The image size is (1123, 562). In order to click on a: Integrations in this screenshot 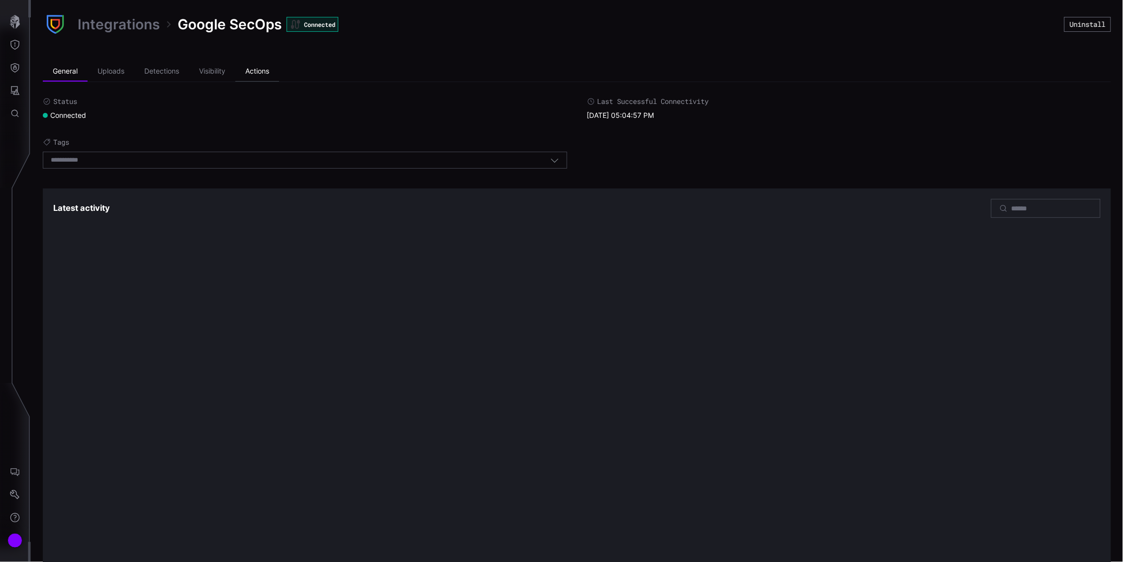, I will do `click(118, 24)`.